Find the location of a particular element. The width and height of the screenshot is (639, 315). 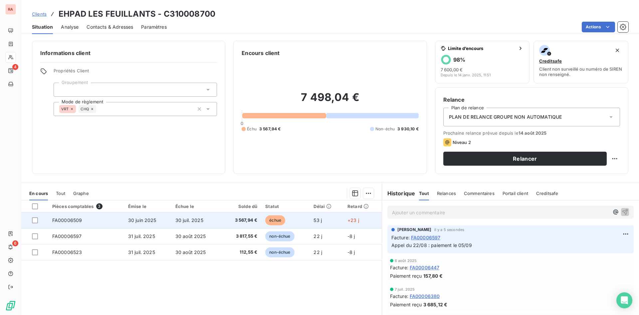

span: 157,80 € is located at coordinates (433, 275).